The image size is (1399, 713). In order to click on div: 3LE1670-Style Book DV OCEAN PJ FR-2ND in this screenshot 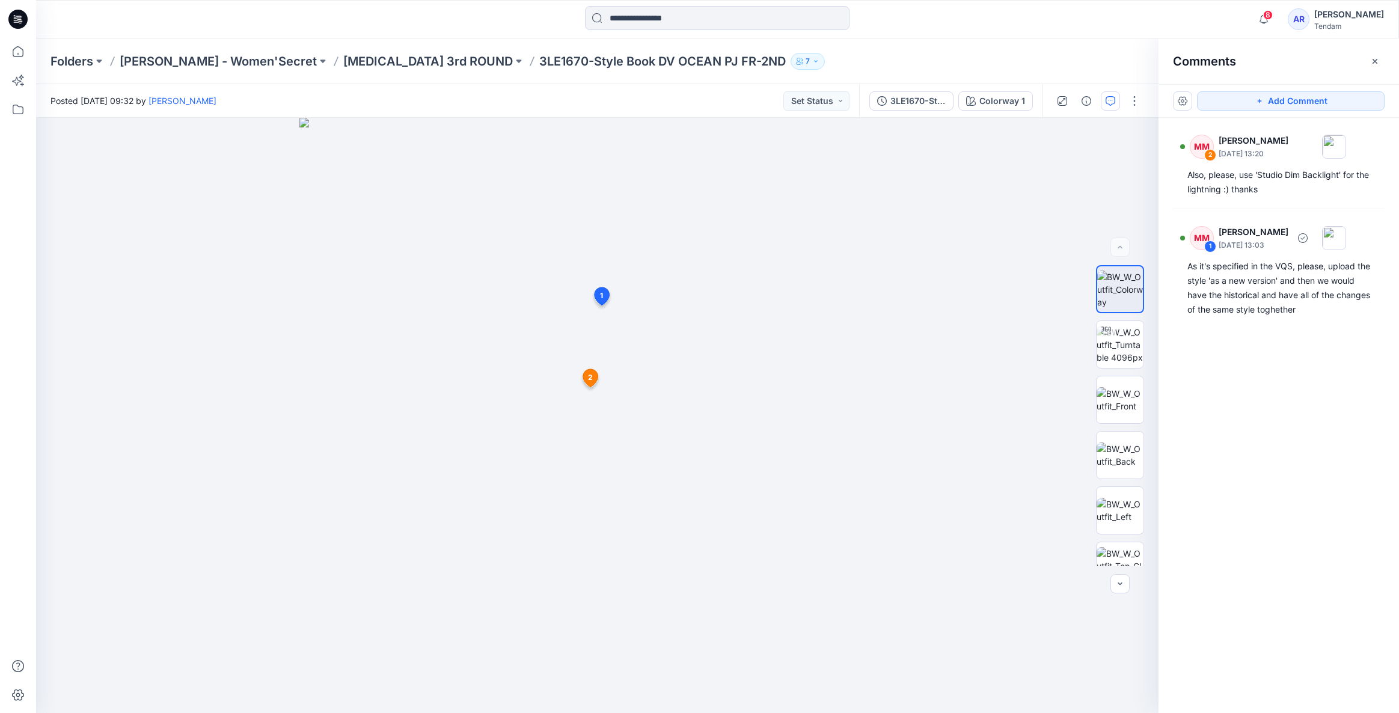, I will do `click(918, 101)`.